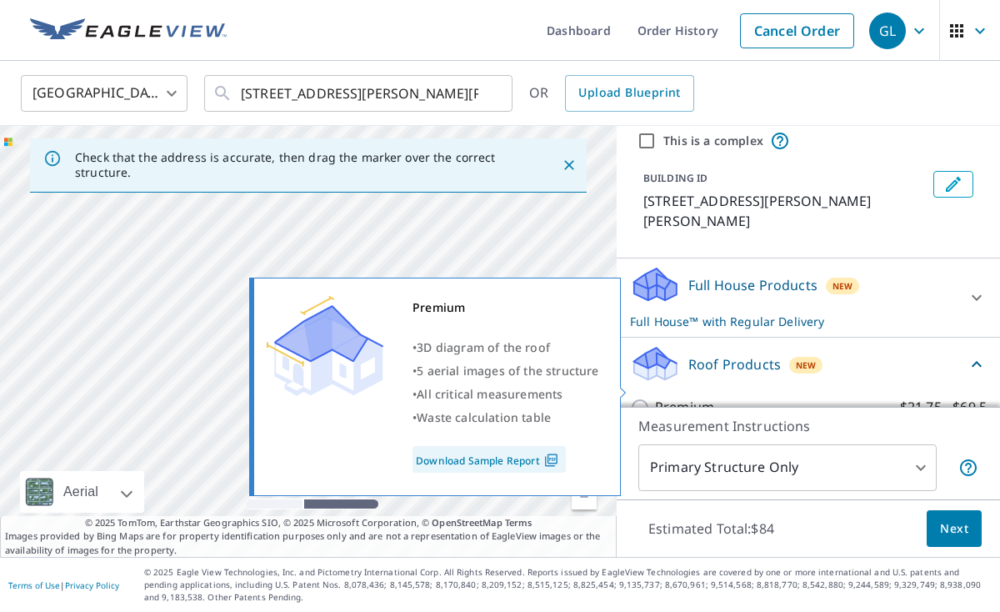  I want to click on span: All critical measurements, so click(489, 393).